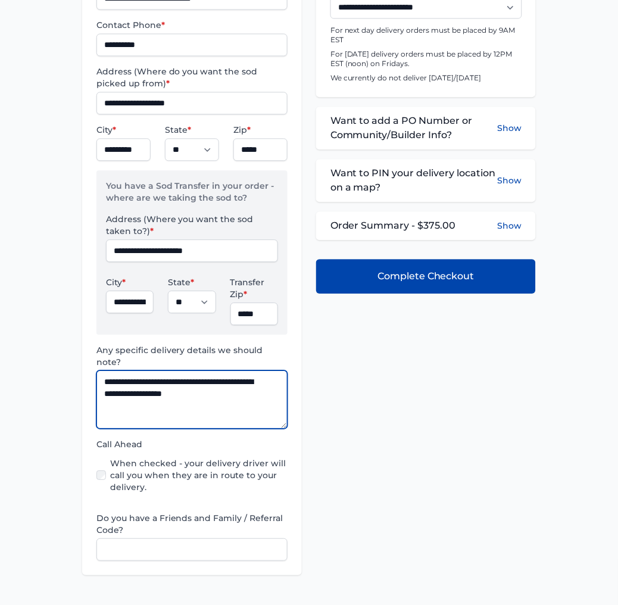 This screenshot has width=618, height=605. I want to click on label: Address (Where do you want the sod picked up from), so click(192, 77).